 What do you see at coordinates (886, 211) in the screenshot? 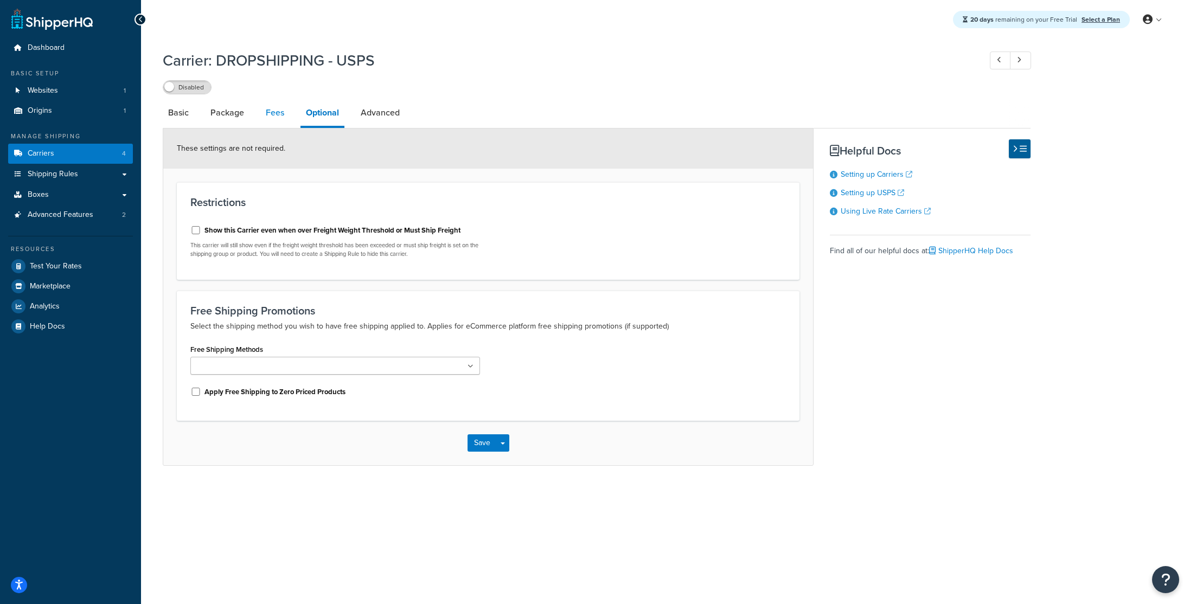
I see `a: Using Live Rate Carriers` at bounding box center [886, 211].